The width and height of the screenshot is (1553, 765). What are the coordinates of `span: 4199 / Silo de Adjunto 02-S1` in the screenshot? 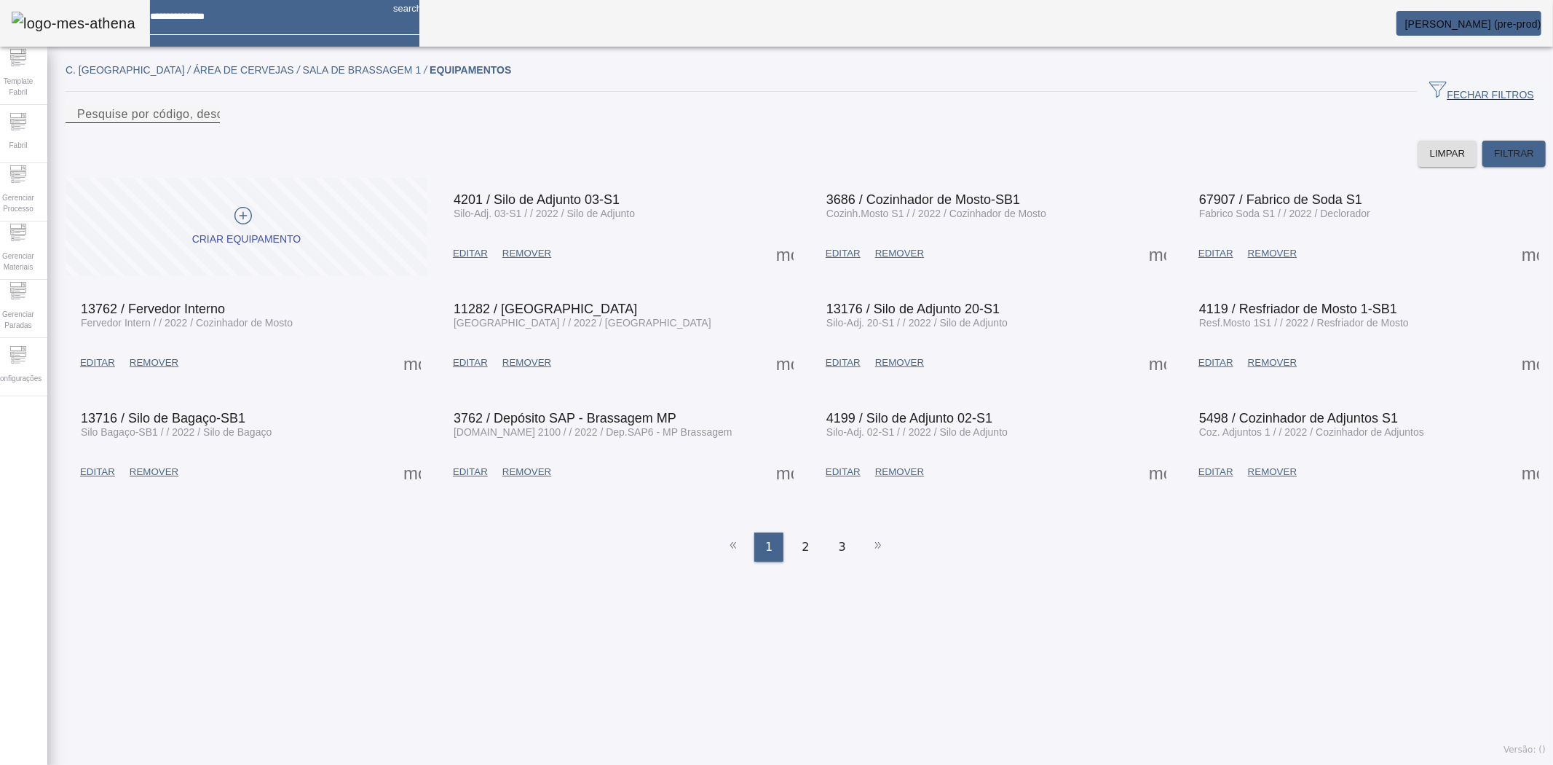 It's located at (910, 418).